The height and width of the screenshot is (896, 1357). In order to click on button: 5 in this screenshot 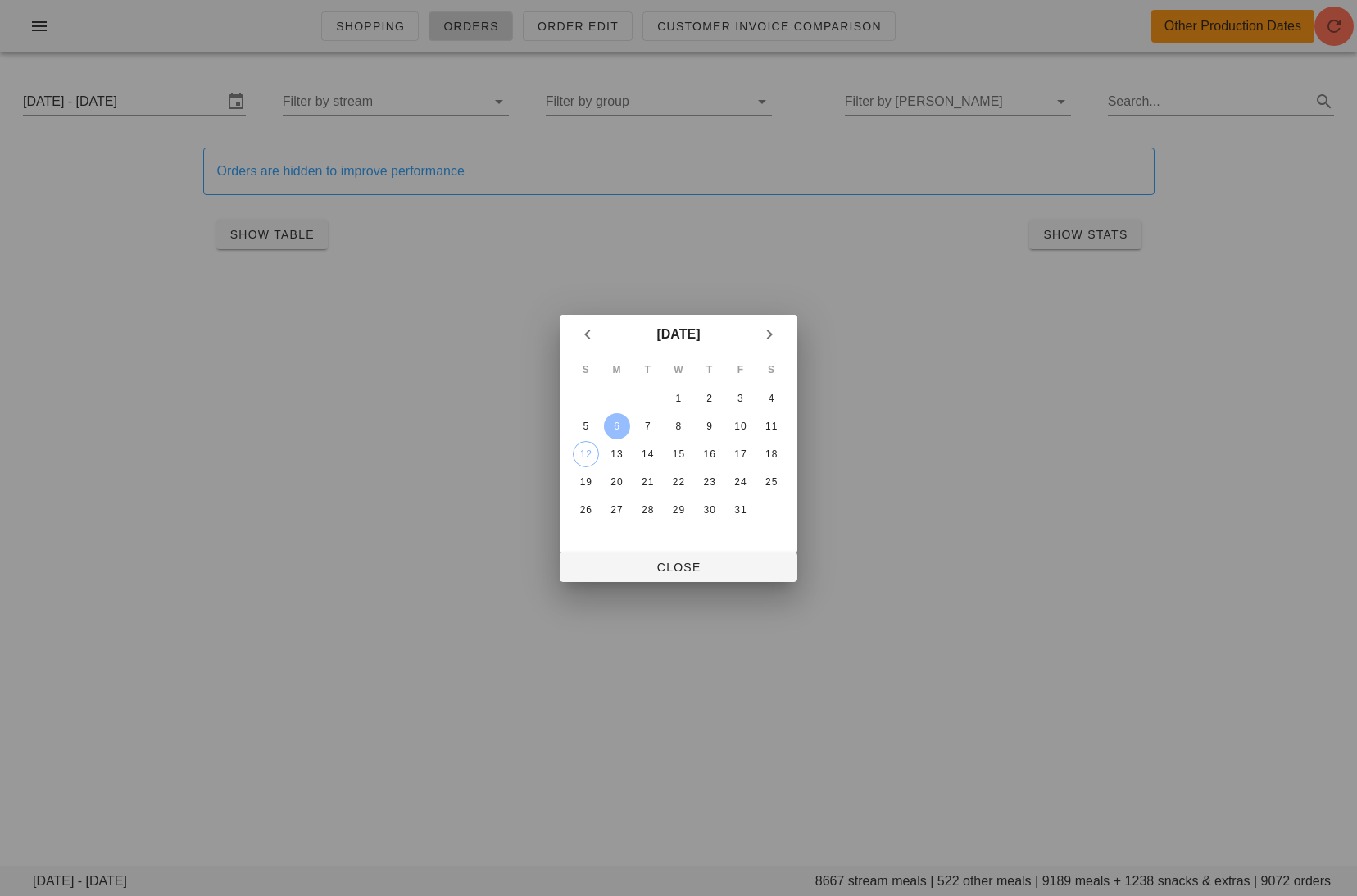, I will do `click(586, 426)`.